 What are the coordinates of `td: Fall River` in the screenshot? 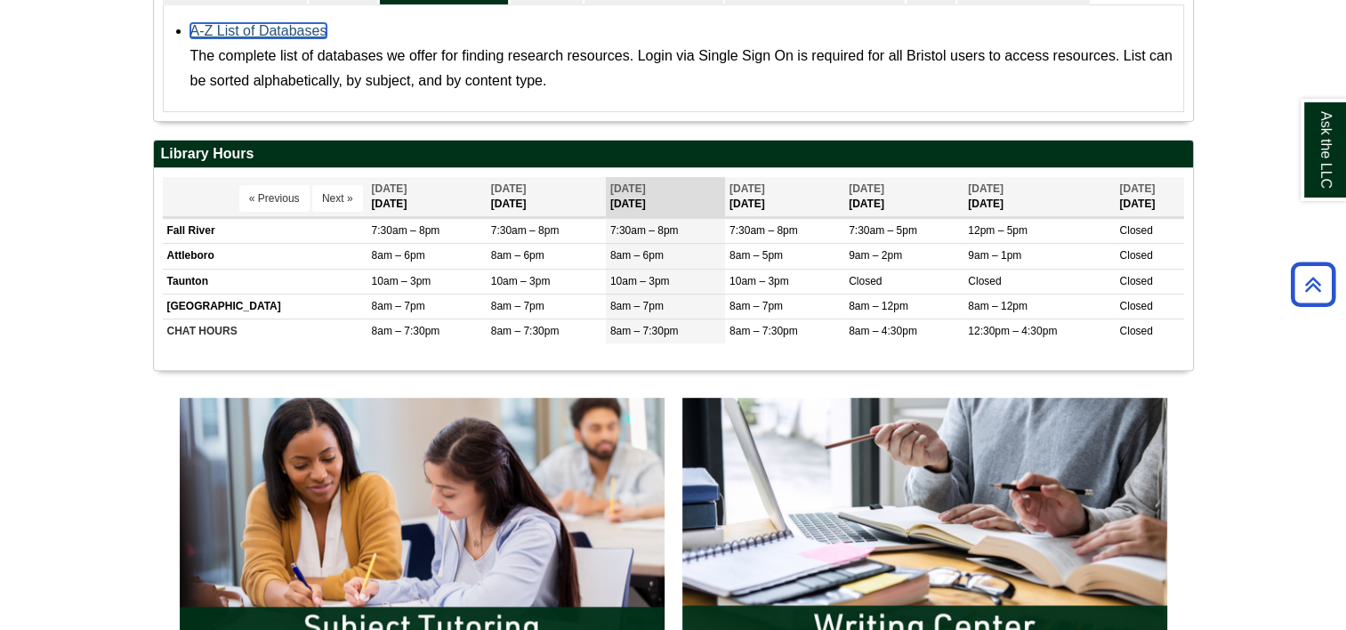 It's located at (265, 231).